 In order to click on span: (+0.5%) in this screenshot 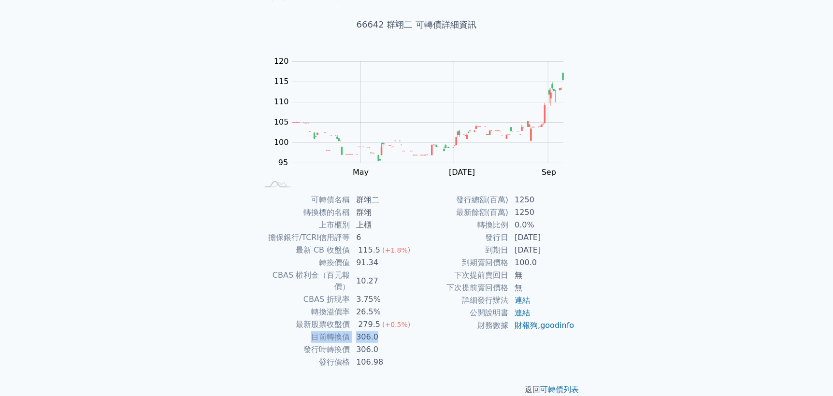, I will do `click(396, 325)`.